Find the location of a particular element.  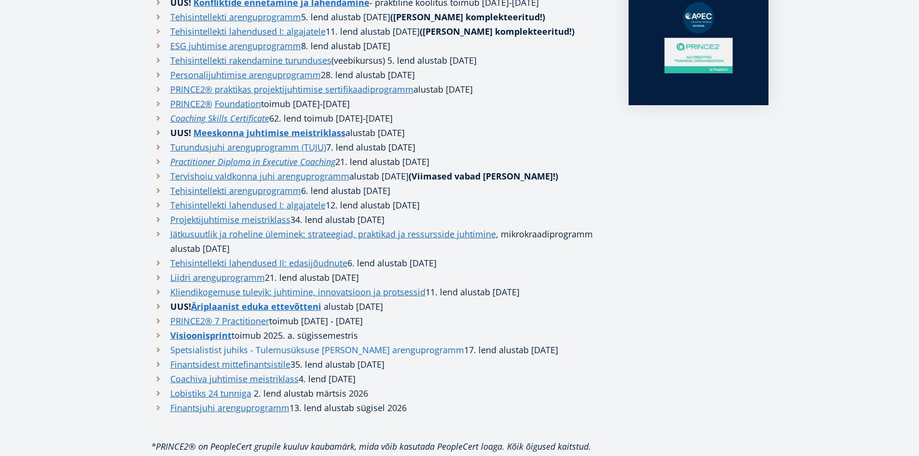

a: Finantsjuhi arenguprogramm is located at coordinates (230, 408).